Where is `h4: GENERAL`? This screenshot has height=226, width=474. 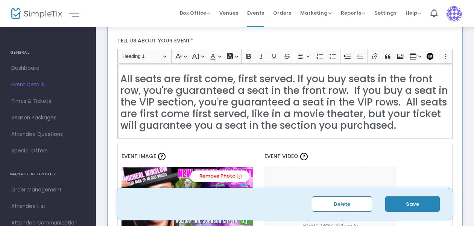 h4: GENERAL is located at coordinates (48, 53).